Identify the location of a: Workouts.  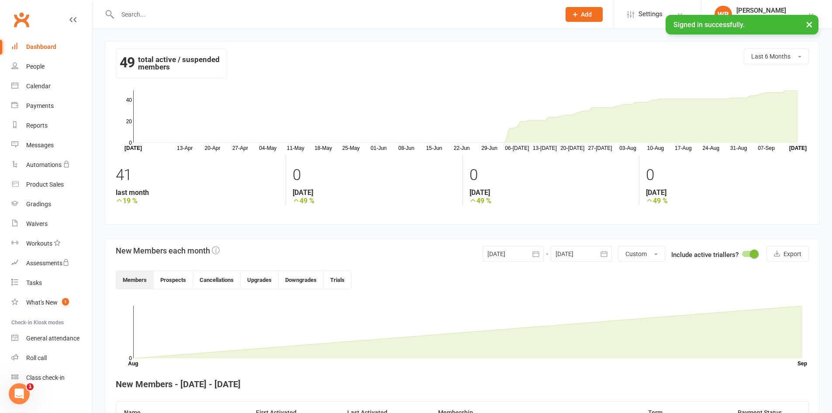
(52, 243).